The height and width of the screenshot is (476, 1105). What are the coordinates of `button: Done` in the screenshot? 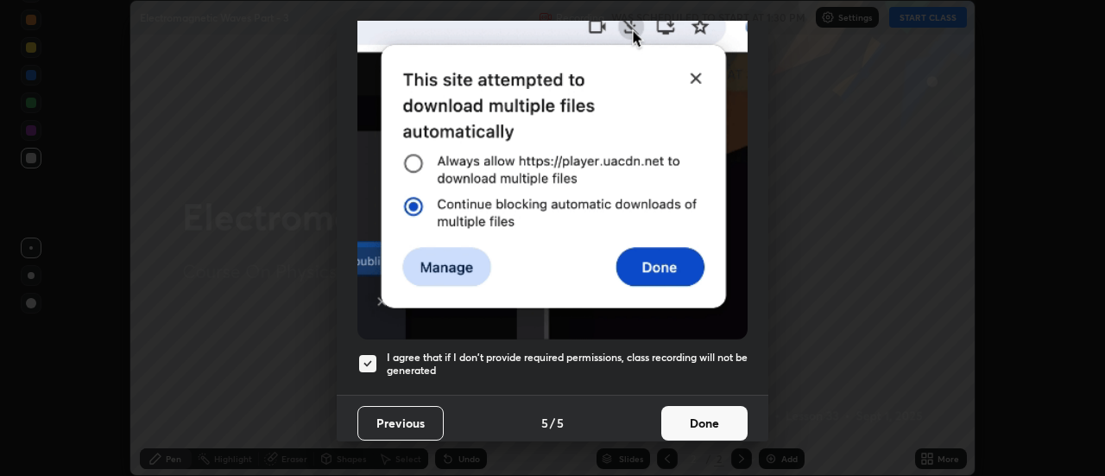 It's located at (704, 423).